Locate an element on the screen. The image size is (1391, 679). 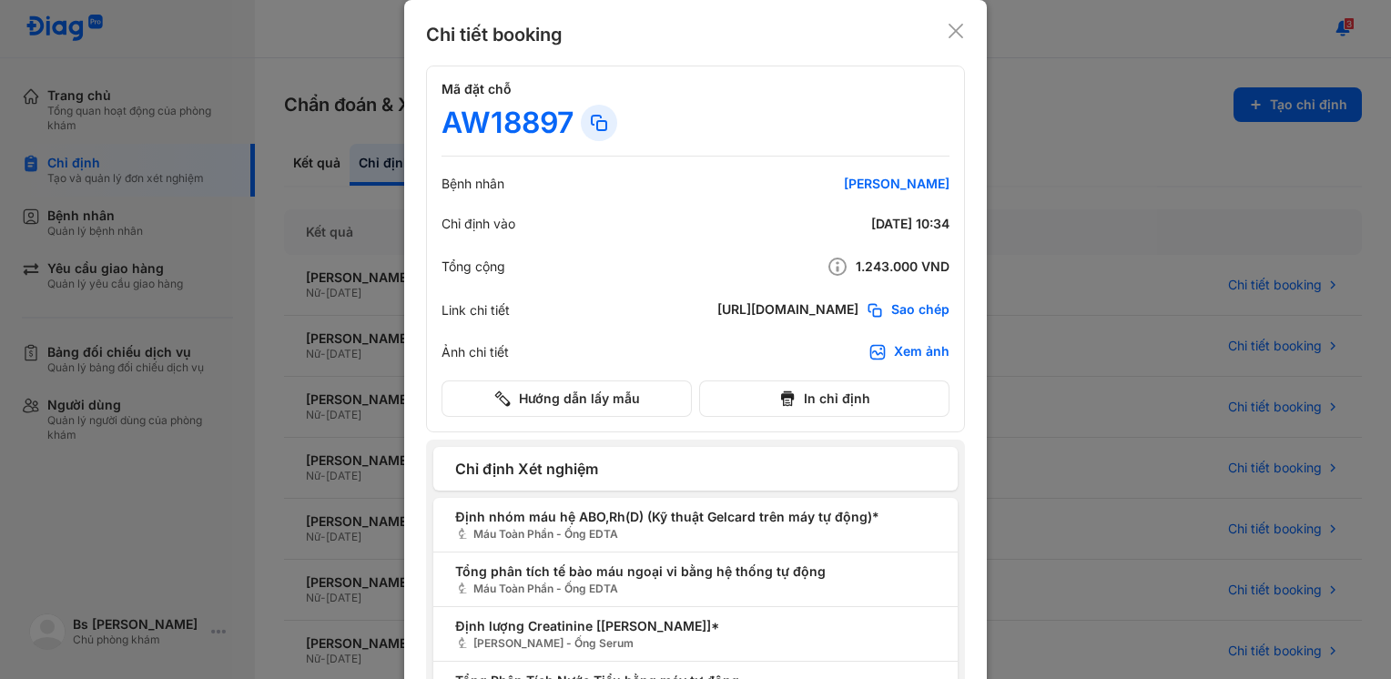
button: In chỉ định is located at coordinates (824, 399).